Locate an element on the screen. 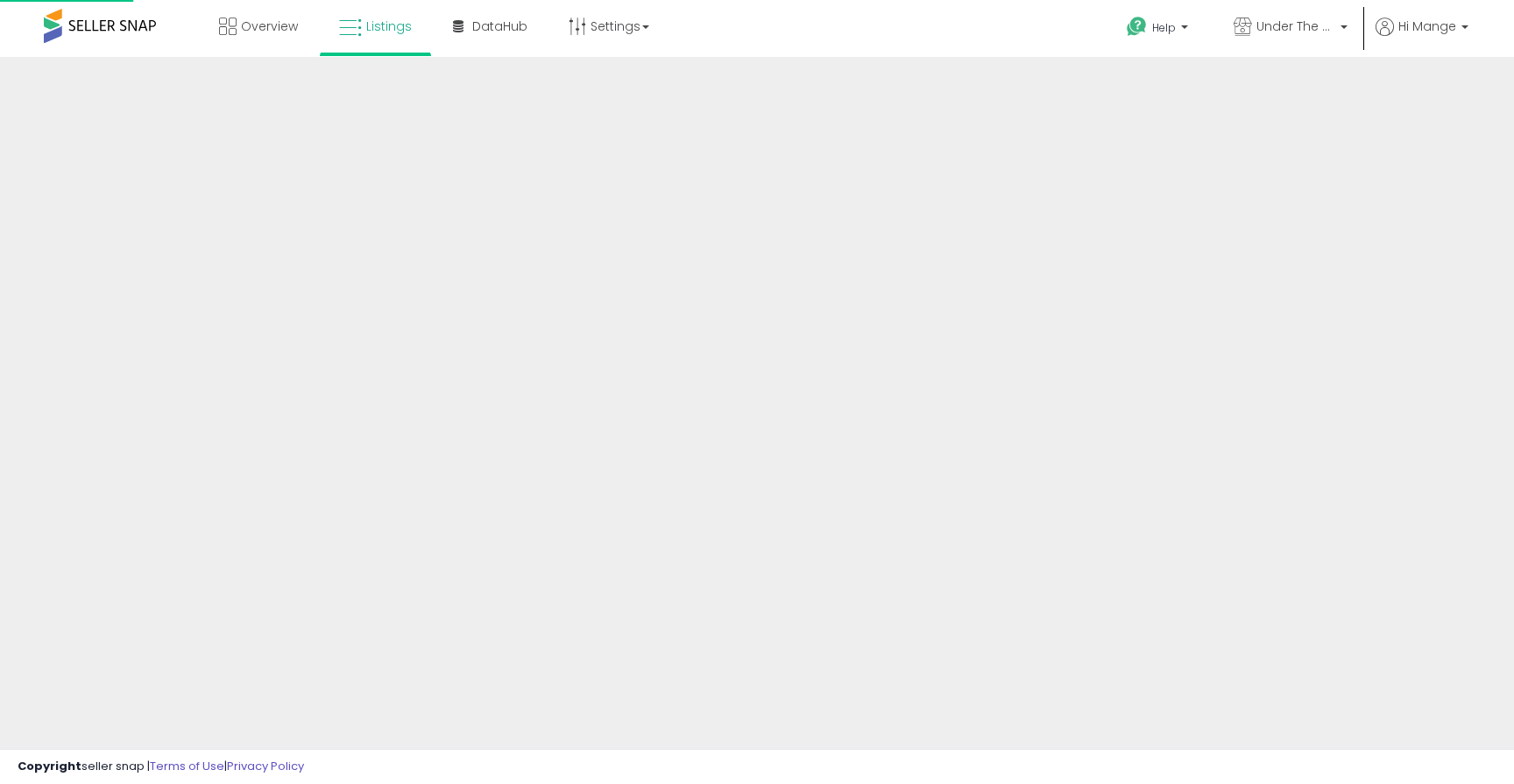  i: Get Help is located at coordinates (1137, 26).